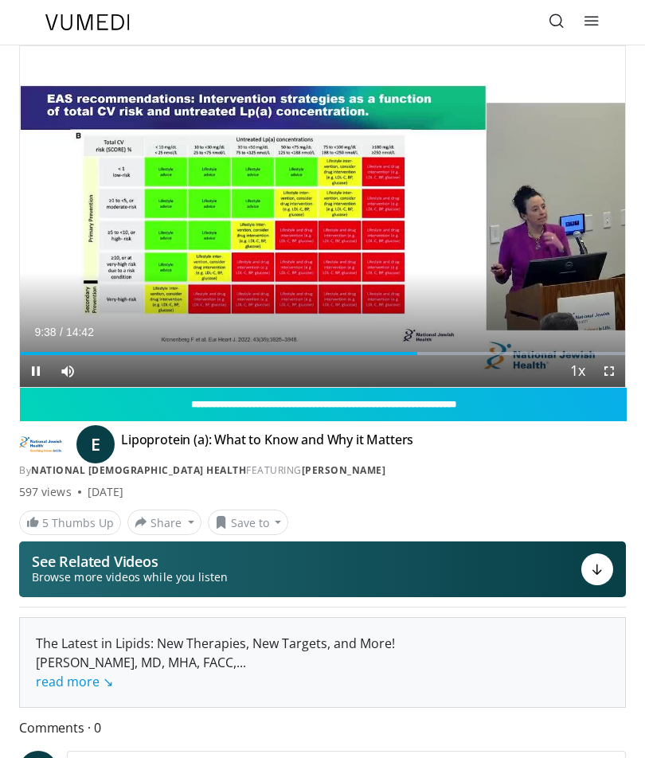 This screenshot has height=758, width=645. What do you see at coordinates (45, 522) in the screenshot?
I see `span: 5` at bounding box center [45, 522].